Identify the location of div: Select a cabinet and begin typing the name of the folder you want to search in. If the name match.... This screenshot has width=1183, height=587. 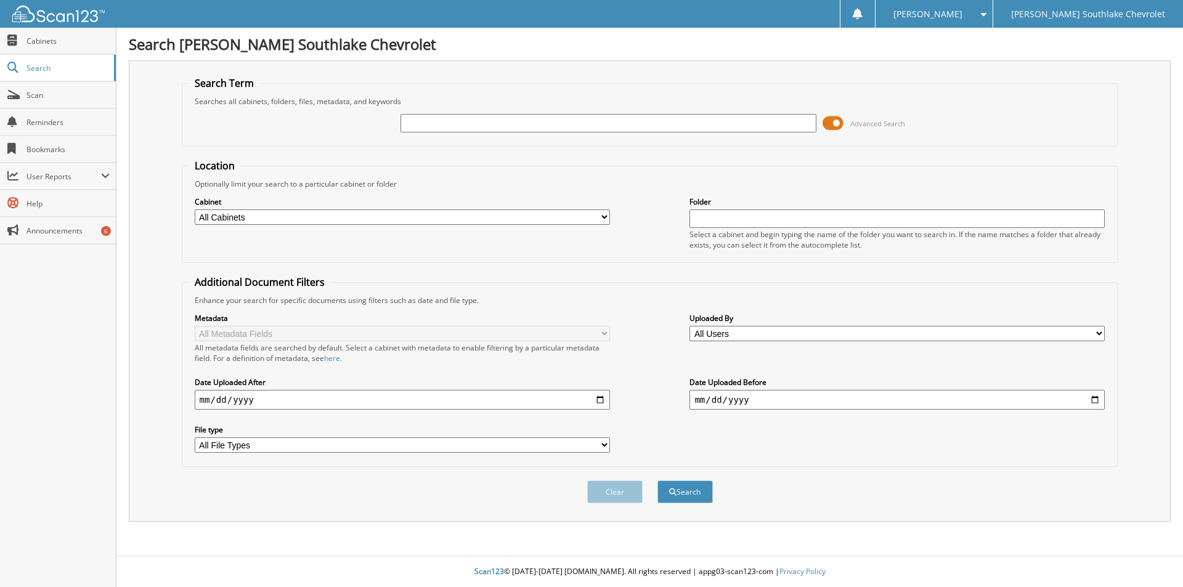
(897, 240).